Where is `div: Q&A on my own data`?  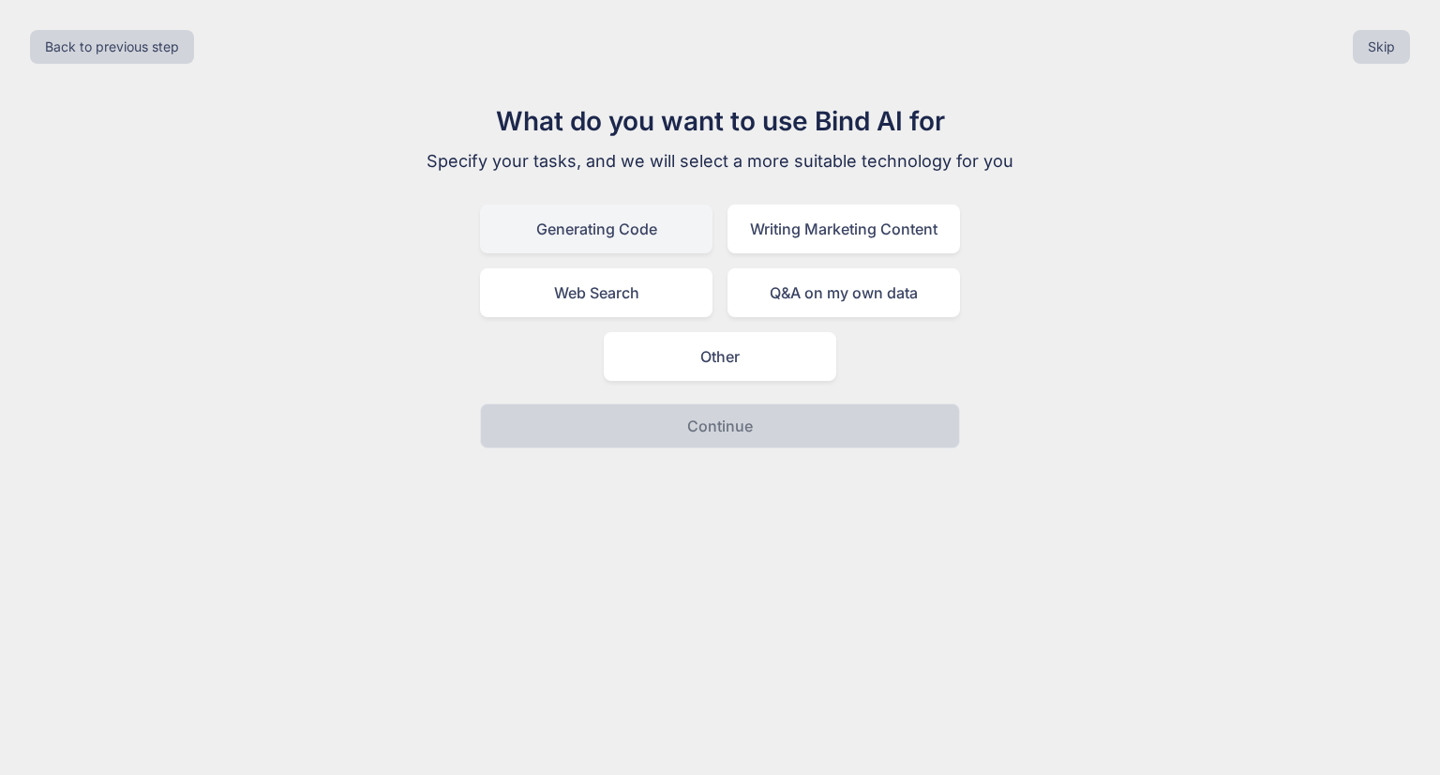
div: Q&A on my own data is located at coordinates (844, 293).